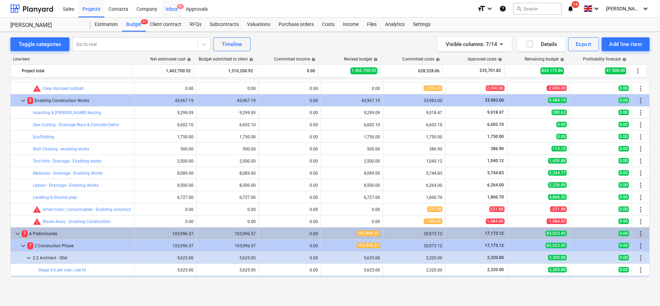  Describe the element at coordinates (485, 59) in the screenshot. I see `div: Approved costs` at that location.